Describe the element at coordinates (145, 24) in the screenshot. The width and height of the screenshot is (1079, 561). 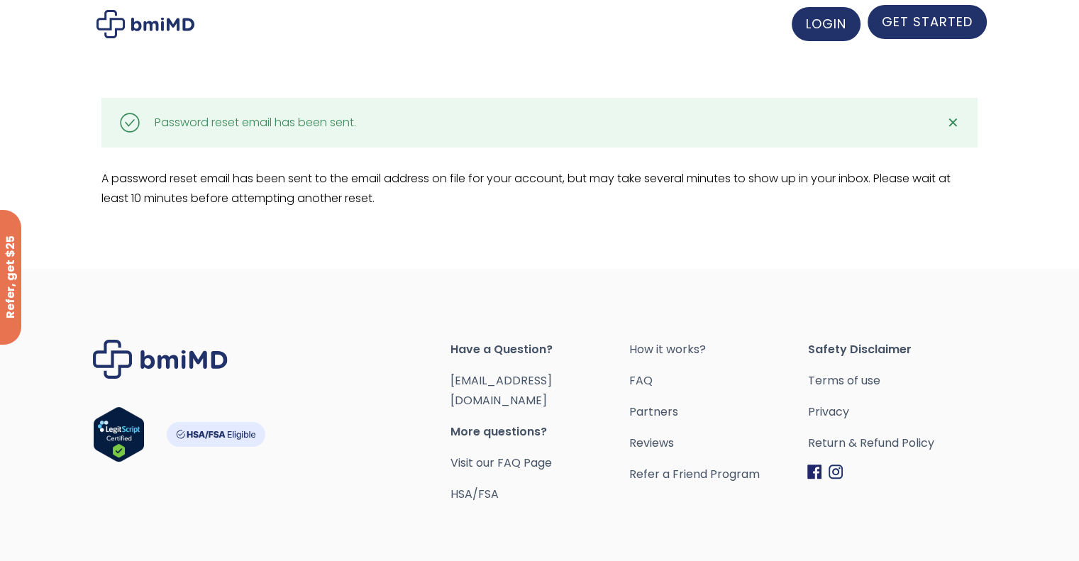
I see `img: My account` at that location.